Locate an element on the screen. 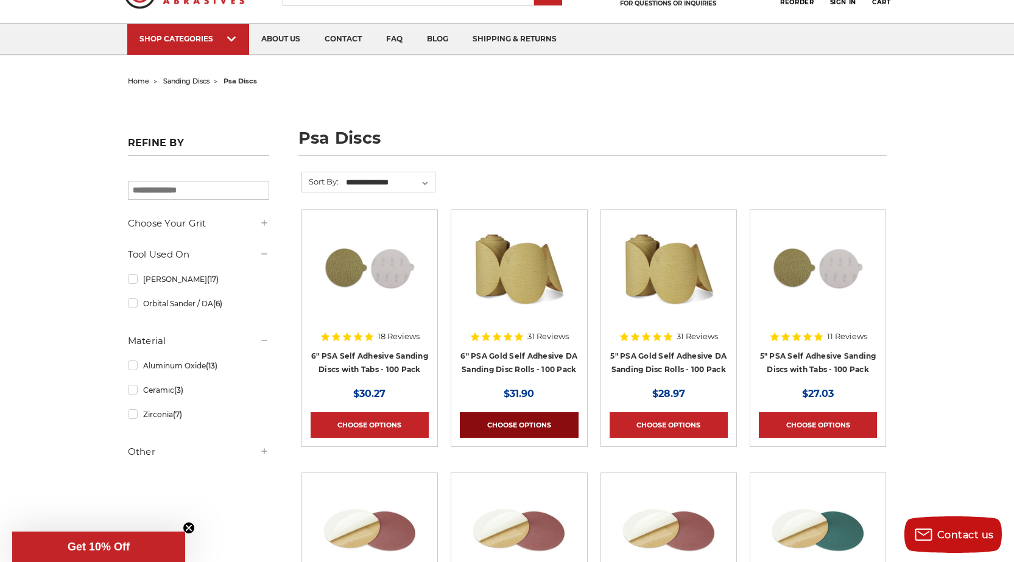  button: Close teaser is located at coordinates (189, 528).